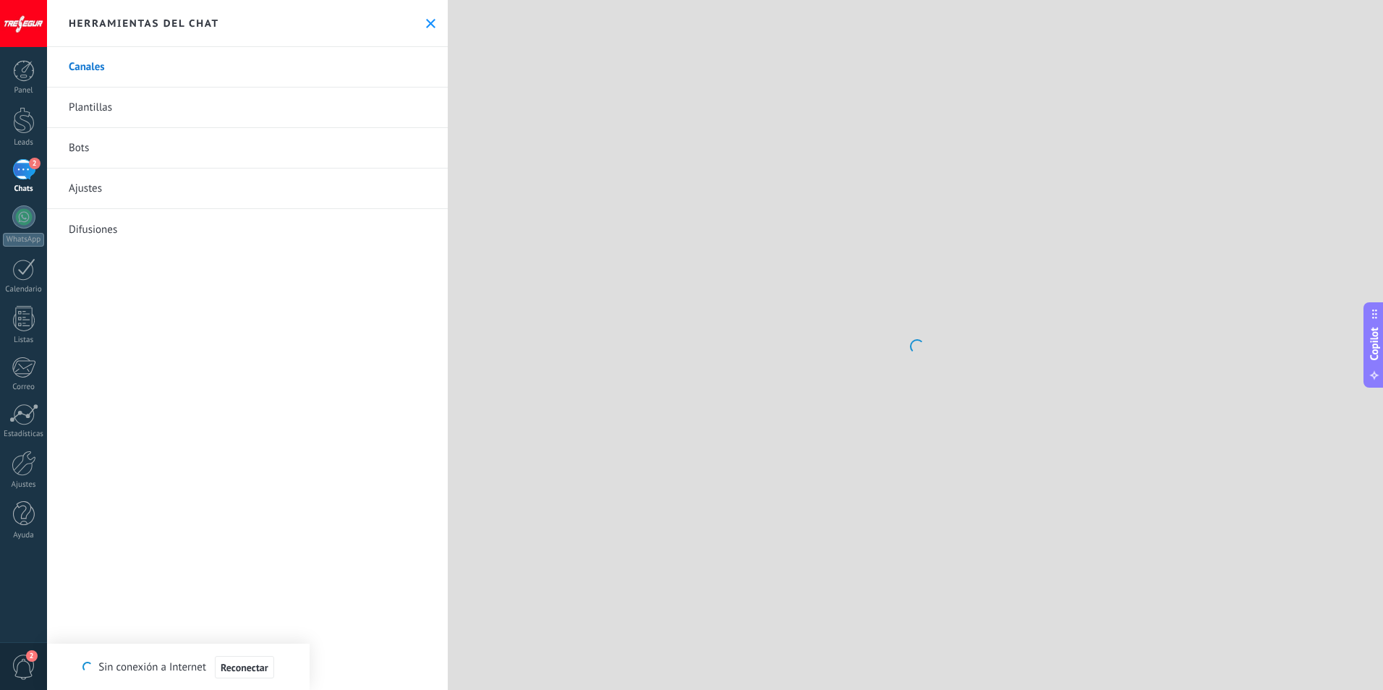  I want to click on div: Ajustes, so click(24, 484).